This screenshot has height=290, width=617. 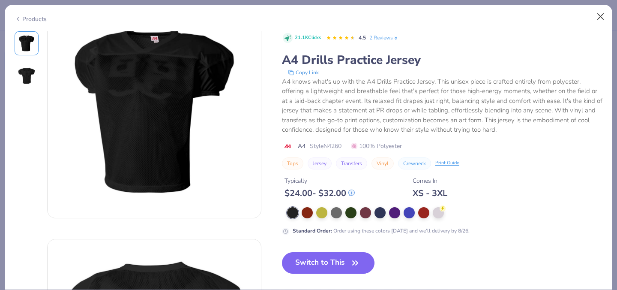 I want to click on div: Typically, so click(x=320, y=180).